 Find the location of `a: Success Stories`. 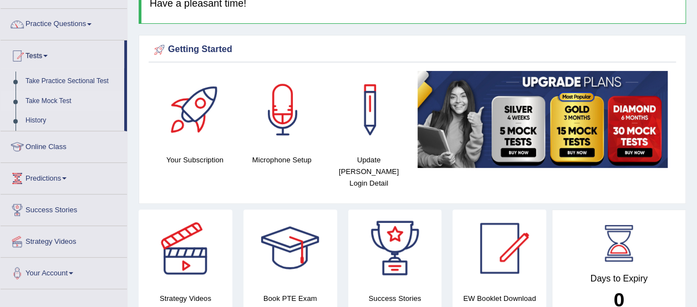

a: Success Stories is located at coordinates (64, 208).